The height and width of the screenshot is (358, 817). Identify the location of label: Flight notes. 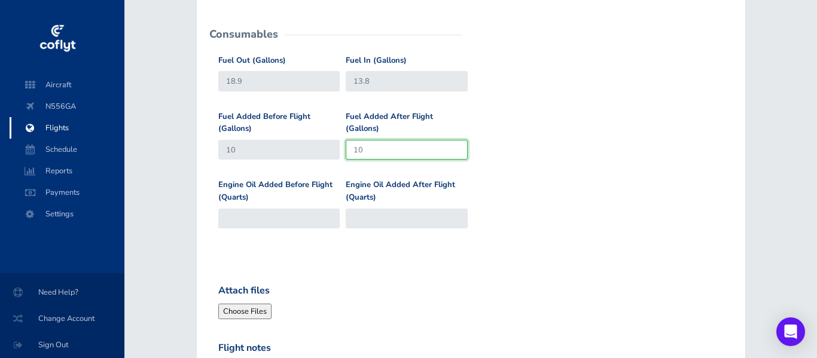
(245, 349).